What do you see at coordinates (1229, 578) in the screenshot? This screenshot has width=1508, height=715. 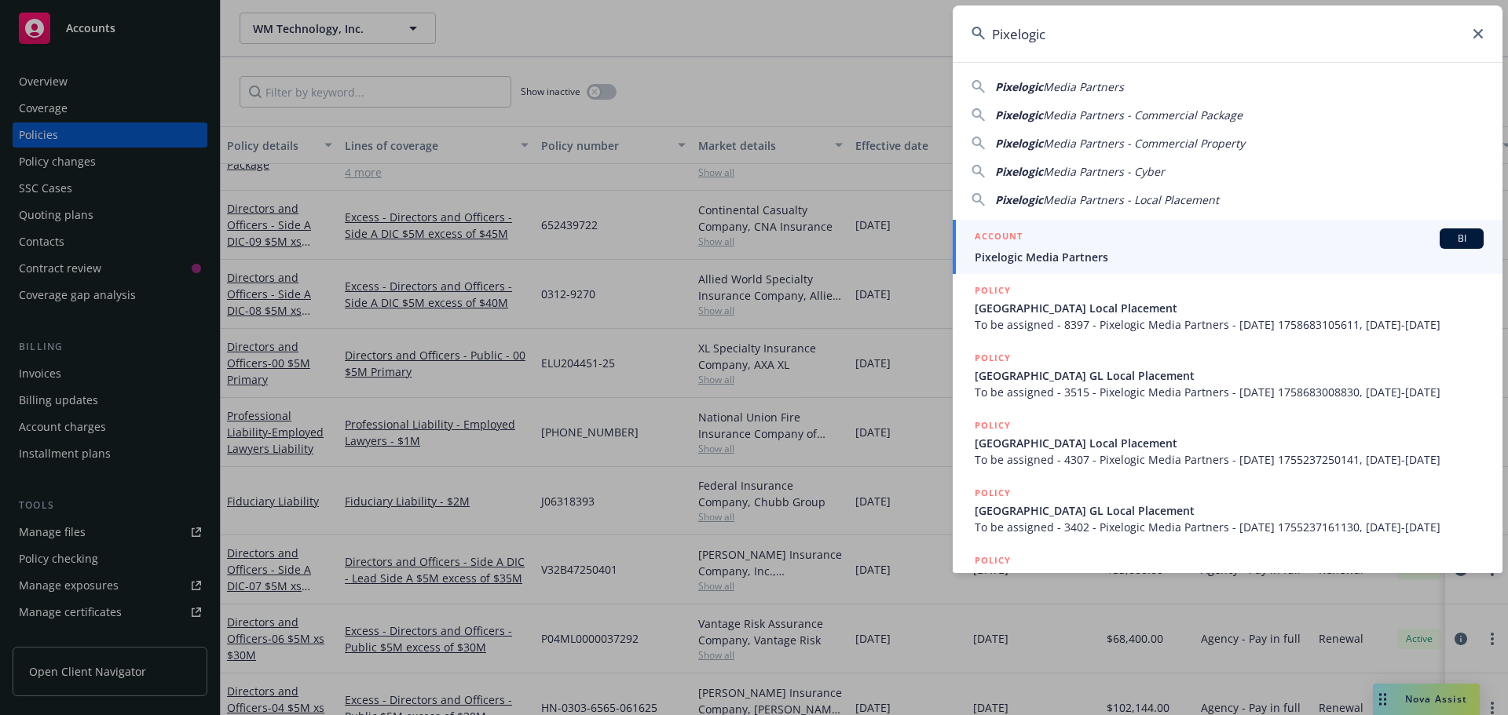 I see `span: $5M Prim CYB` at bounding box center [1229, 578].